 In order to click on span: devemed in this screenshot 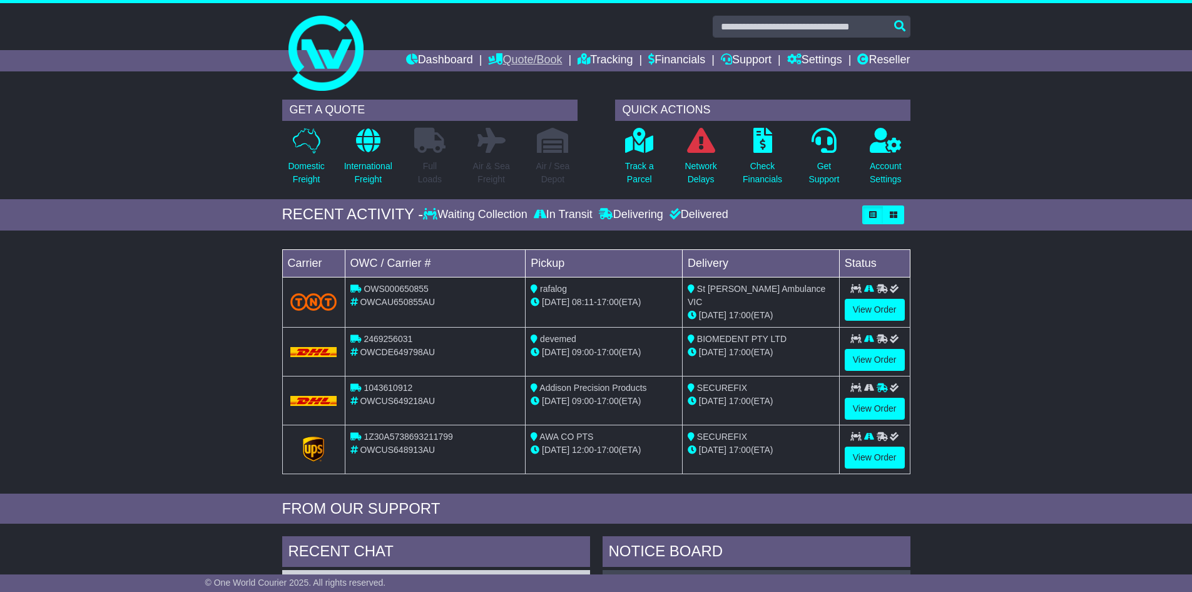, I will do `click(558, 339)`.